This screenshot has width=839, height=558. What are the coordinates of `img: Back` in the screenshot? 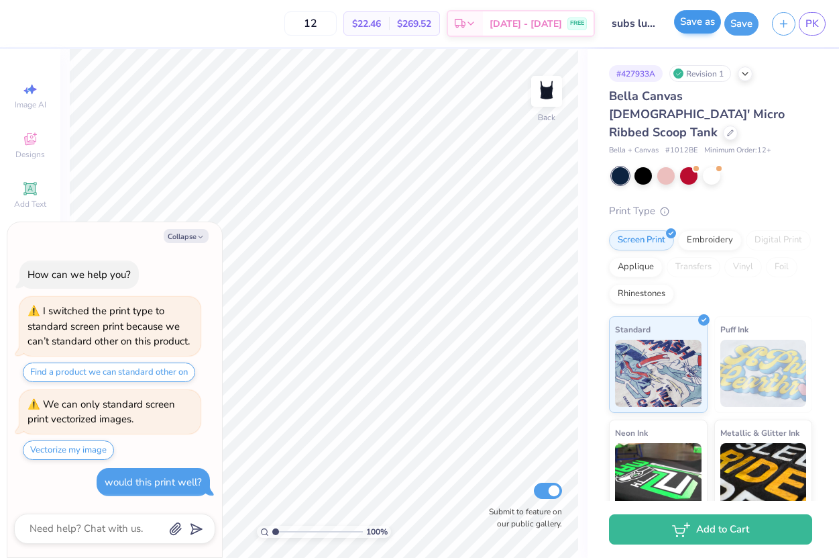 It's located at (547, 91).